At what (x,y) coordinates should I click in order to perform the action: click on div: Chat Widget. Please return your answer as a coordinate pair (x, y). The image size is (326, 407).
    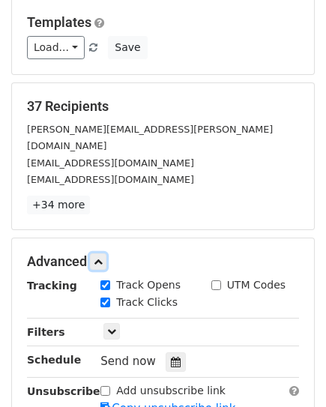
    Looking at the image, I should click on (289, 371).